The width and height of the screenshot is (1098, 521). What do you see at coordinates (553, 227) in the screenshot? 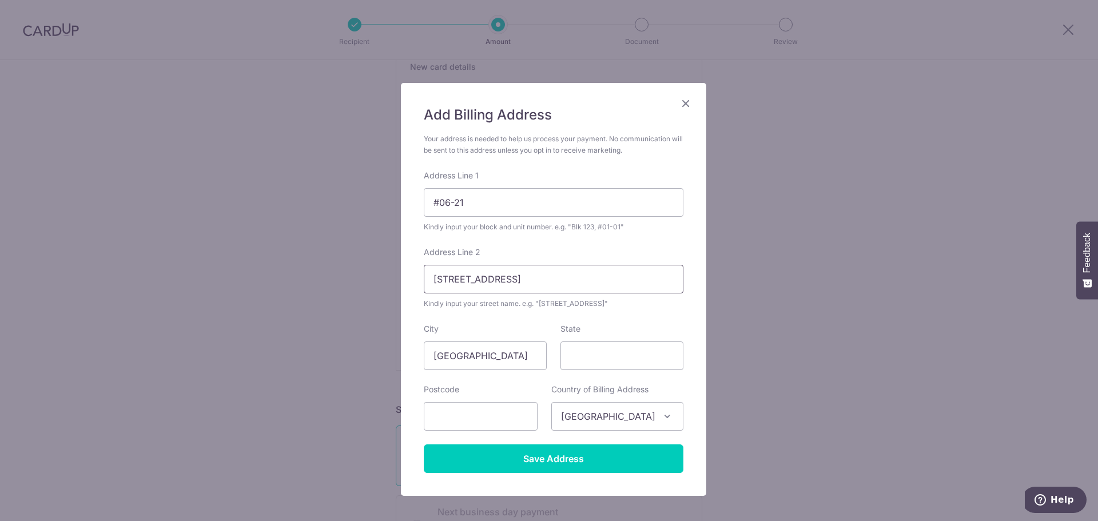
I see `div: Kindly input your block and unit number. e.g. "Blk 123, #01-01"` at bounding box center [553, 227].